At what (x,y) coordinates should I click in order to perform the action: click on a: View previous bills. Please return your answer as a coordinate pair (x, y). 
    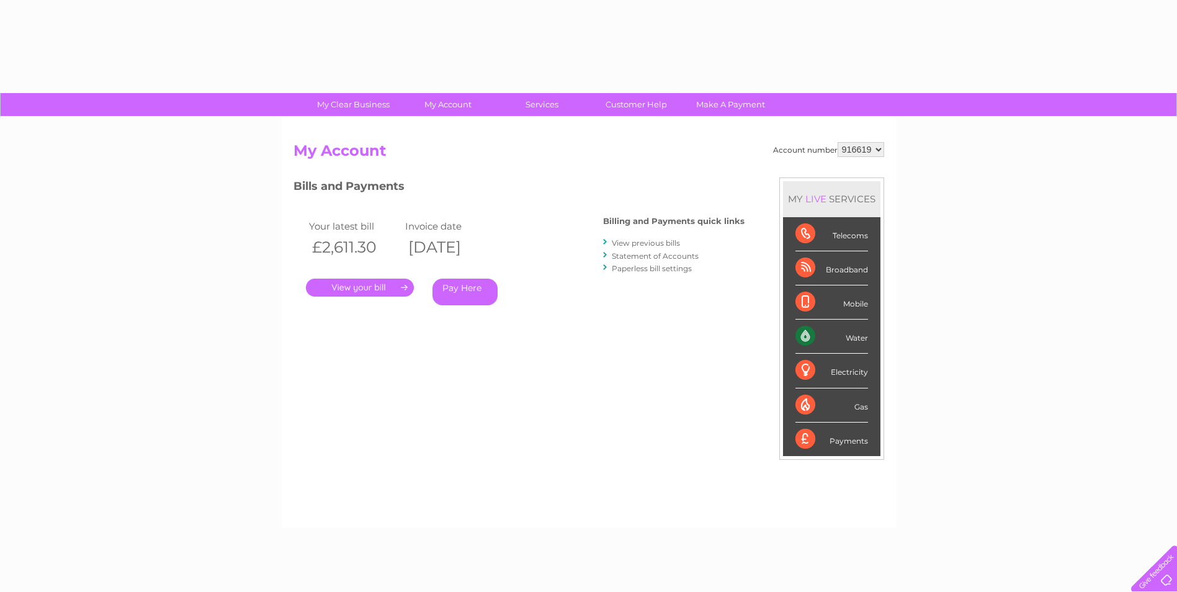
    Looking at the image, I should click on (646, 243).